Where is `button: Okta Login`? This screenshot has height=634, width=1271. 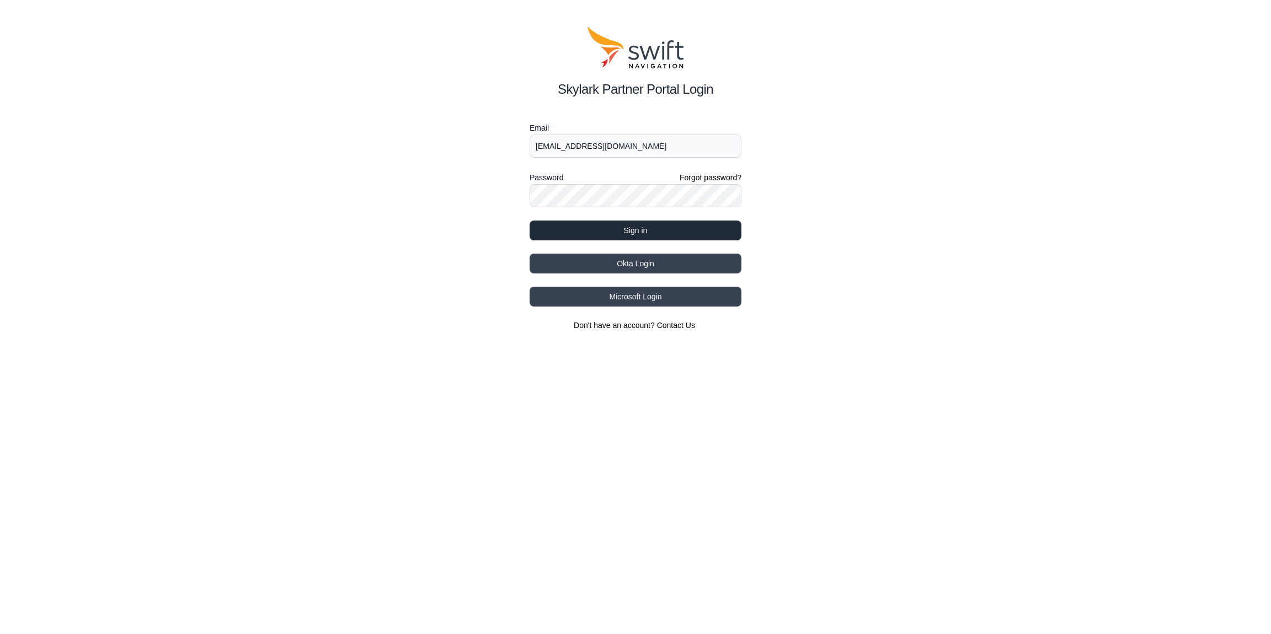
button: Okta Login is located at coordinates (635, 264).